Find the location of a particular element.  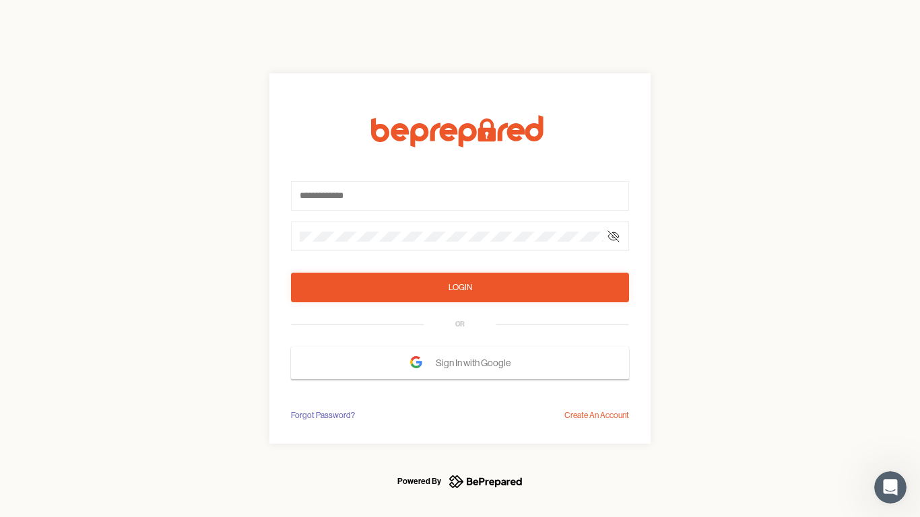

button: Login is located at coordinates (460, 288).